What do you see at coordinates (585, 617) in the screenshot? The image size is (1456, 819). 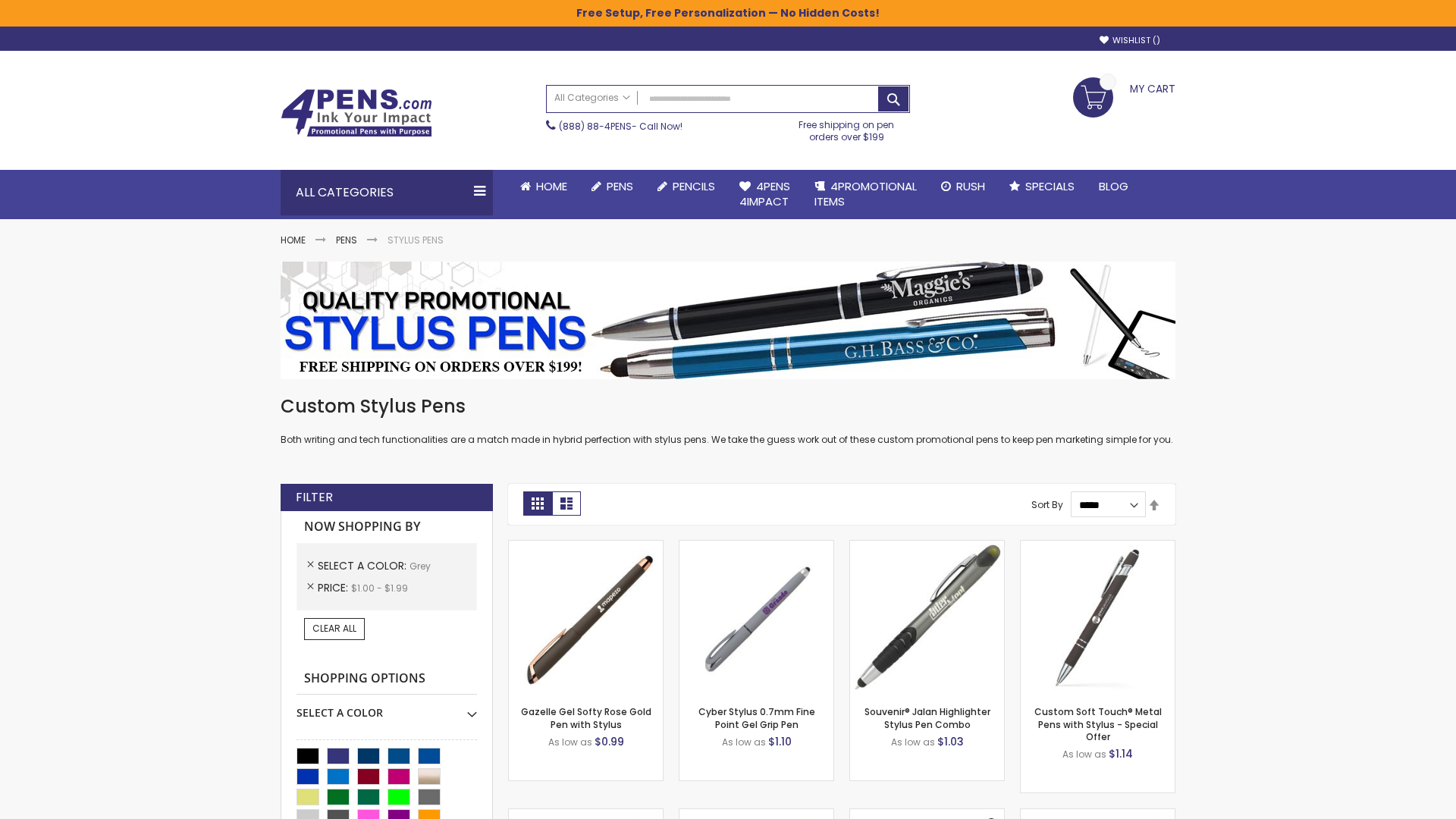 I see `img: Gazelle Gel Softy Rose Gold Pen with Stylus-Grey` at bounding box center [585, 617].